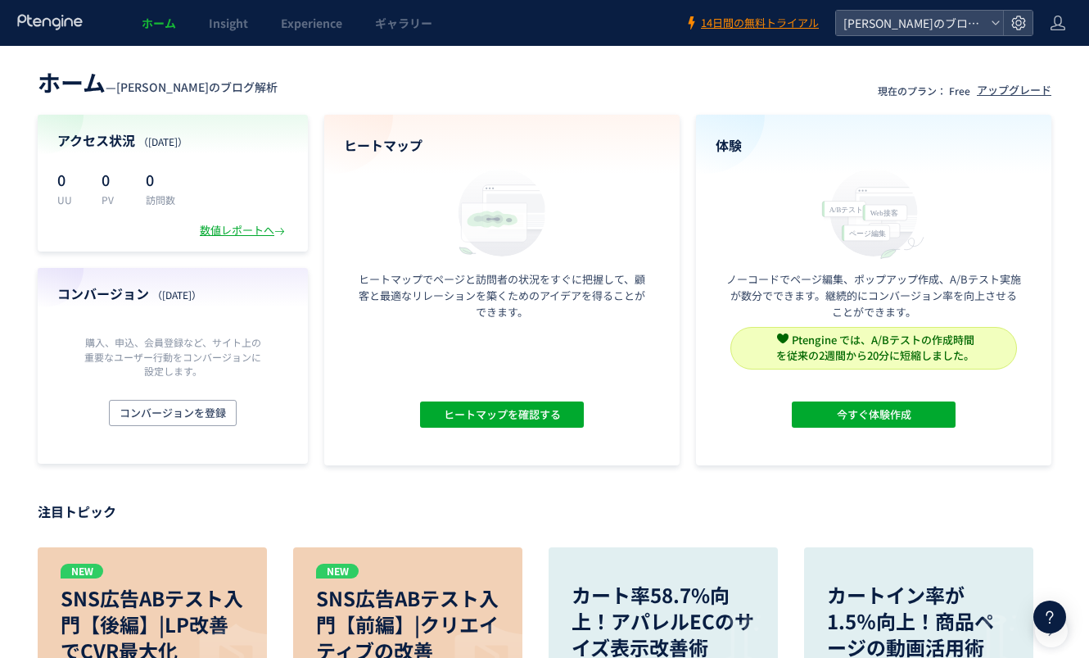  I want to click on p: ヒートマップでページと訪問者の状況をすぐに把握して、顧客と最適なリレーションを築くためのアイデアを得ることができます。, so click(502, 296).